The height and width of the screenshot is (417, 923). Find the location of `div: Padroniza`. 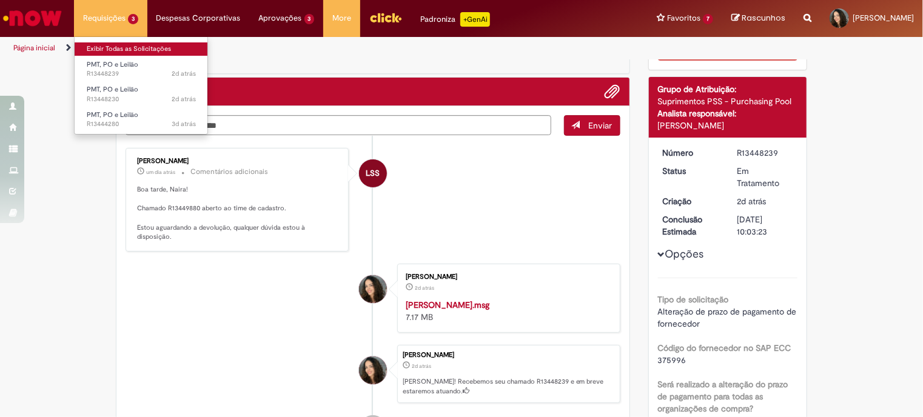

div: Padroniza is located at coordinates (455, 19).